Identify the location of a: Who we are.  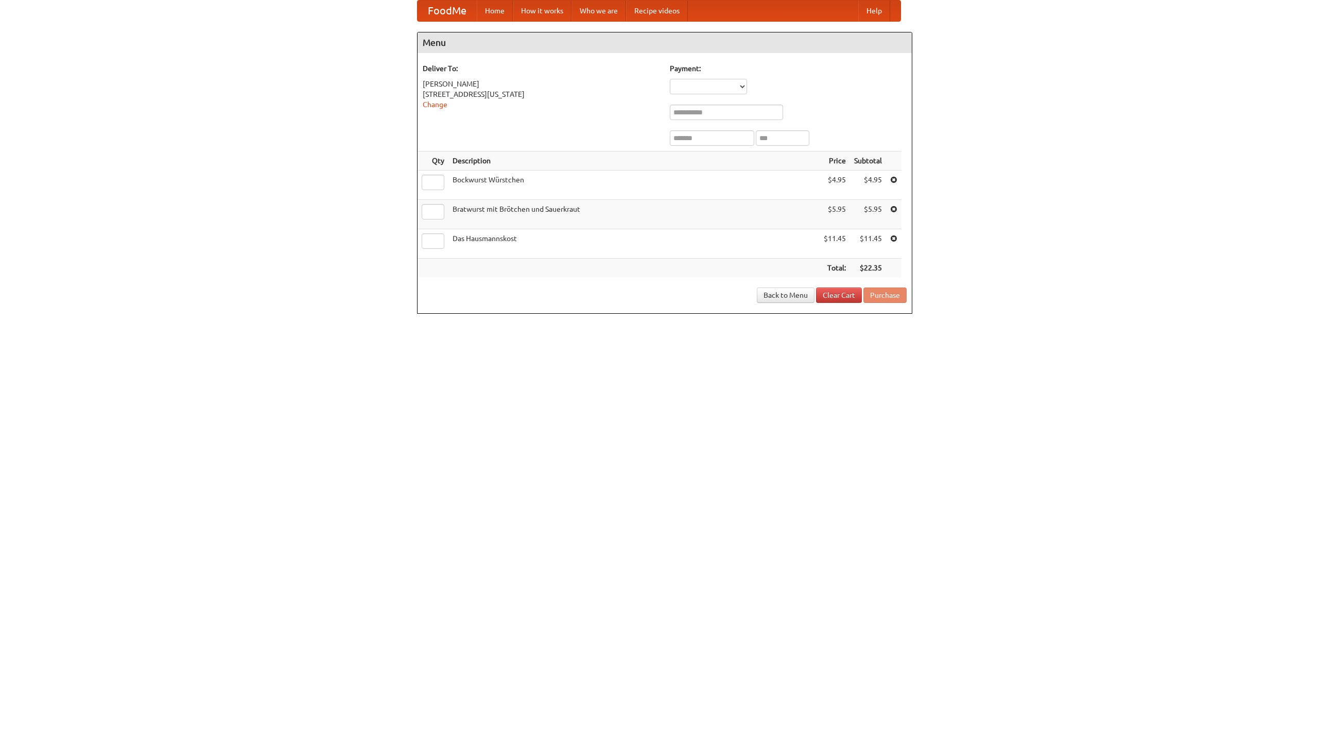
(599, 11).